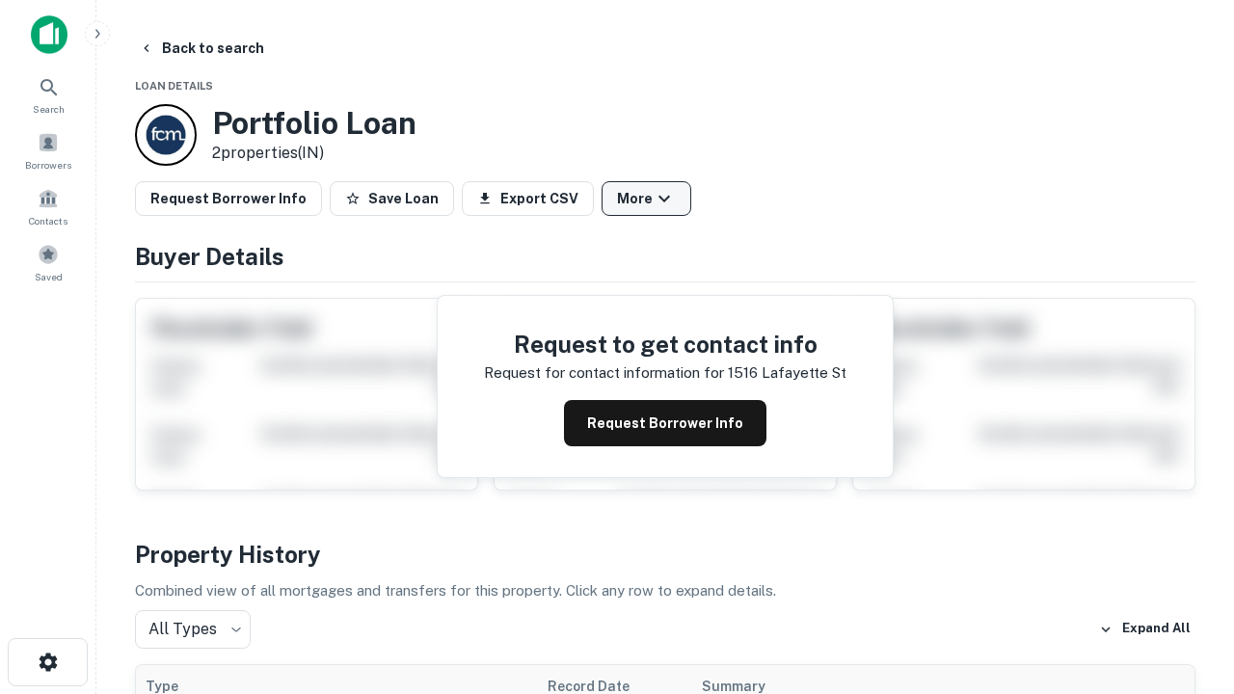 The height and width of the screenshot is (694, 1234). Describe the element at coordinates (604, 373) in the screenshot. I see `p: Request for contact information for` at that location.